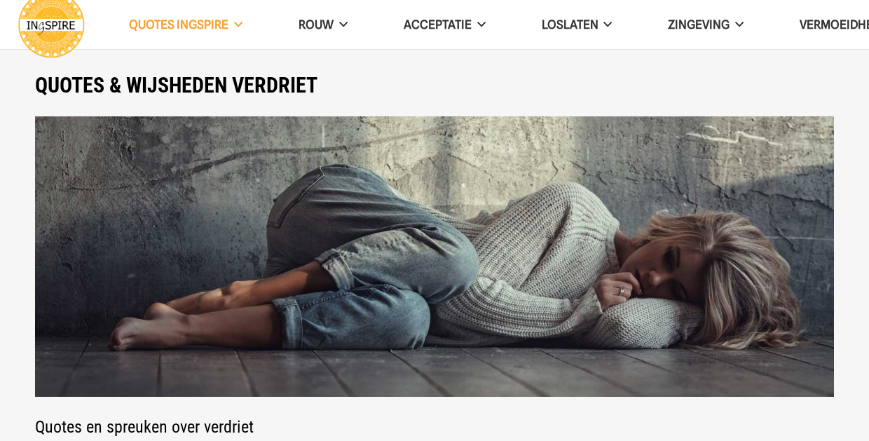 Image resolution: width=869 pixels, height=441 pixels. What do you see at coordinates (570, 25) in the screenshot?
I see `span: Loslaten` at bounding box center [570, 25].